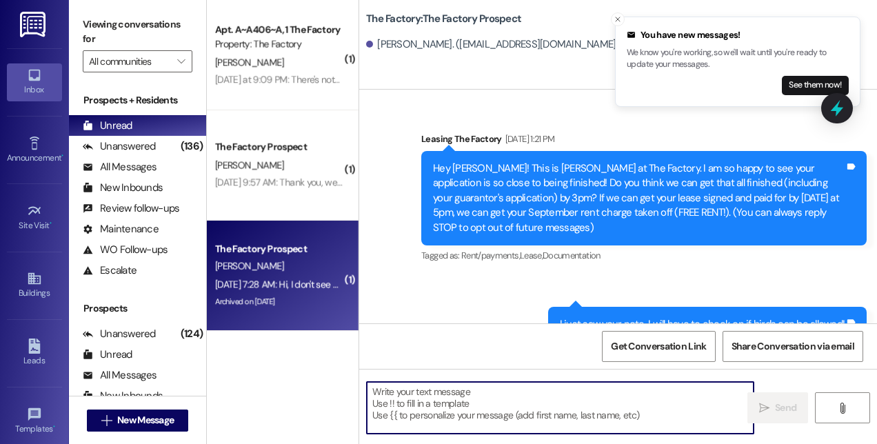 The image size is (877, 444). Describe the element at coordinates (443, 19) in the screenshot. I see `b: The Factory: The Factory Prospect` at that location.